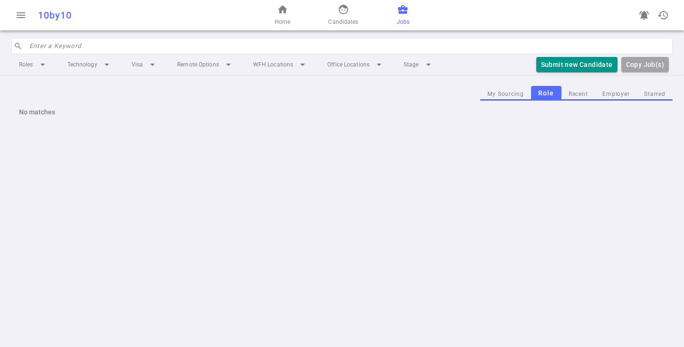 The image size is (684, 347). Describe the element at coordinates (145, 65) in the screenshot. I see `li: Visa` at that location.